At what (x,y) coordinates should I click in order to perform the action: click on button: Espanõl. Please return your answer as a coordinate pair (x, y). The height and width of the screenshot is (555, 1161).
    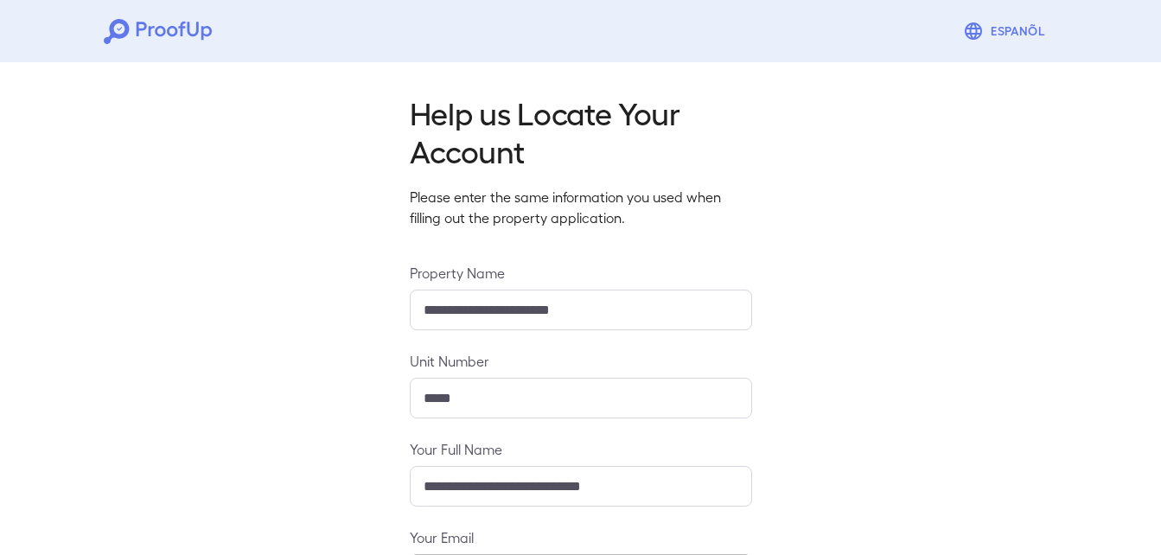
    Looking at the image, I should click on (1007, 31).